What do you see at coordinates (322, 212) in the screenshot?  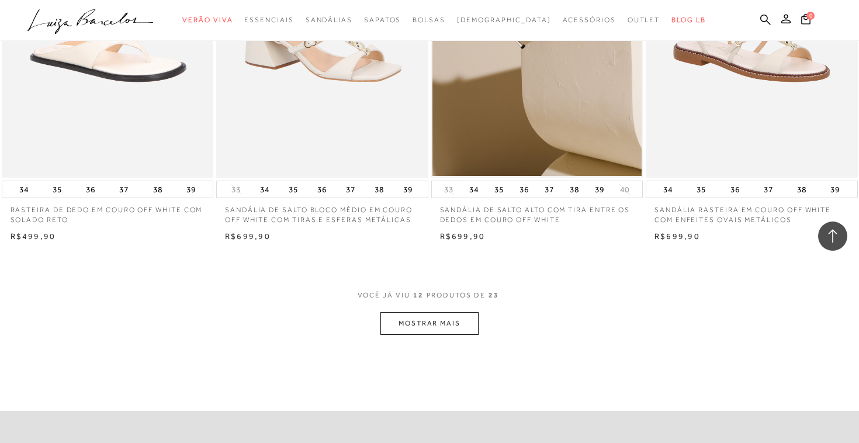 I see `p: SANDÁLIA DE SALTO BLOCO MÉDIO EM COURO OFF WHITE COM TIRAS E ESFERAS METÁLICAS` at bounding box center [322, 212].